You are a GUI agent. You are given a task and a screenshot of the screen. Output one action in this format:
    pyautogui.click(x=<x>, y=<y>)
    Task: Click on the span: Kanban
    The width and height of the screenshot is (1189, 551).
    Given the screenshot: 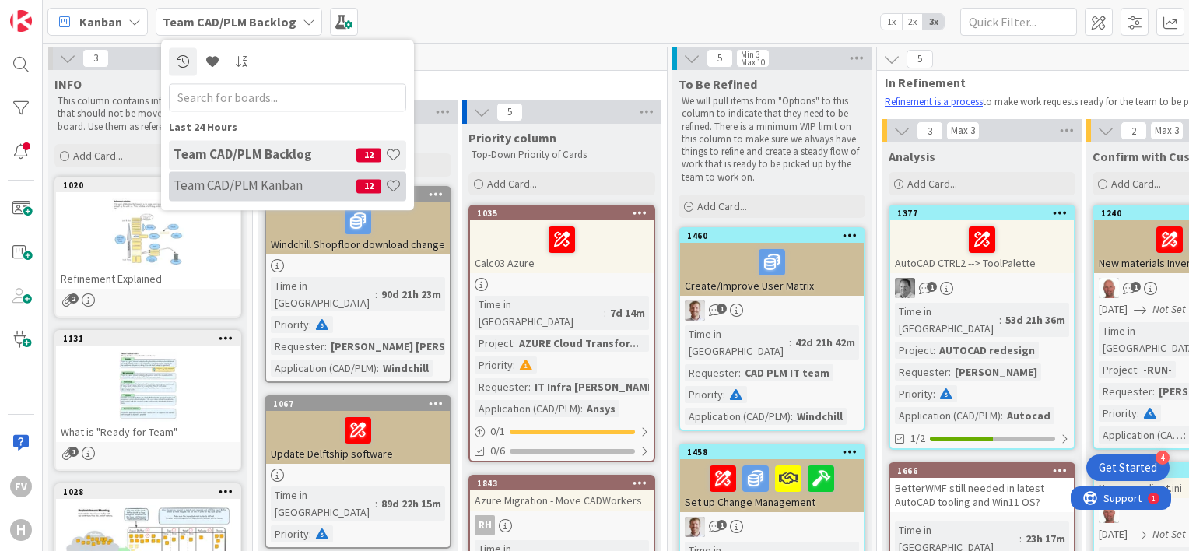 What is the action you would take?
    pyautogui.click(x=100, y=22)
    